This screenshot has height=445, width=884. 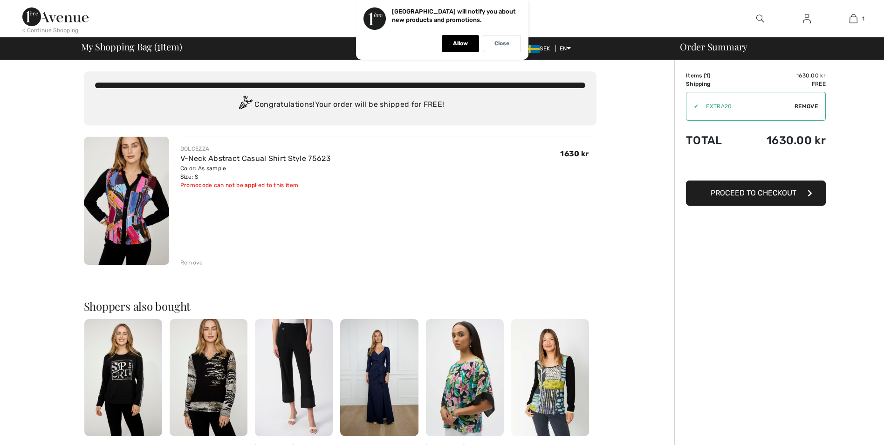 I want to click on img: Floor-Length Sheath Dress Style 8134326, so click(x=379, y=377).